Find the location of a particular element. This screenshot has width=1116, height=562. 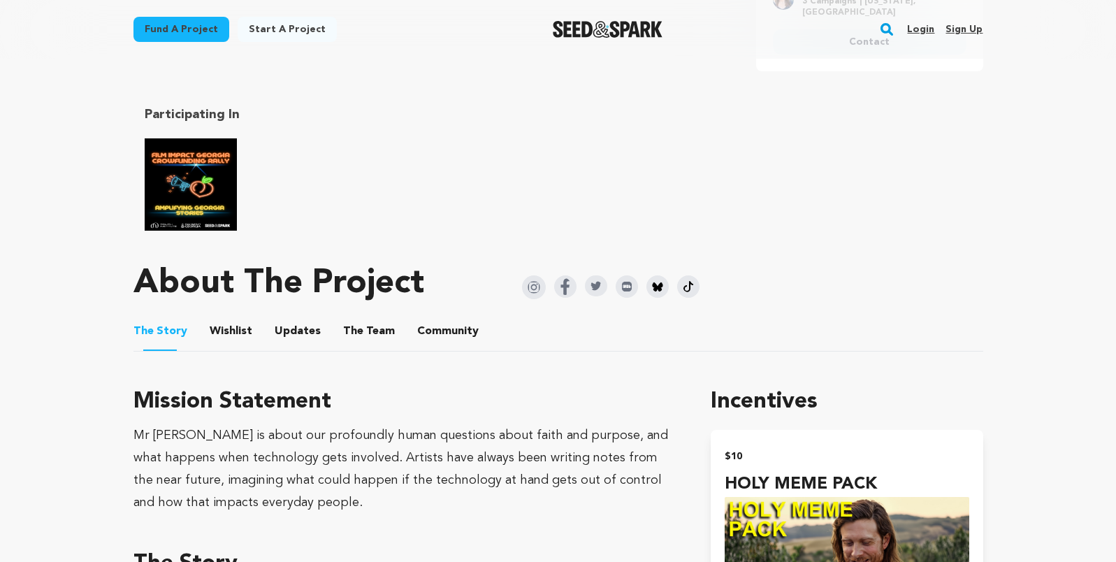

a: Seed&Spark Homepage is located at coordinates (607, 29).